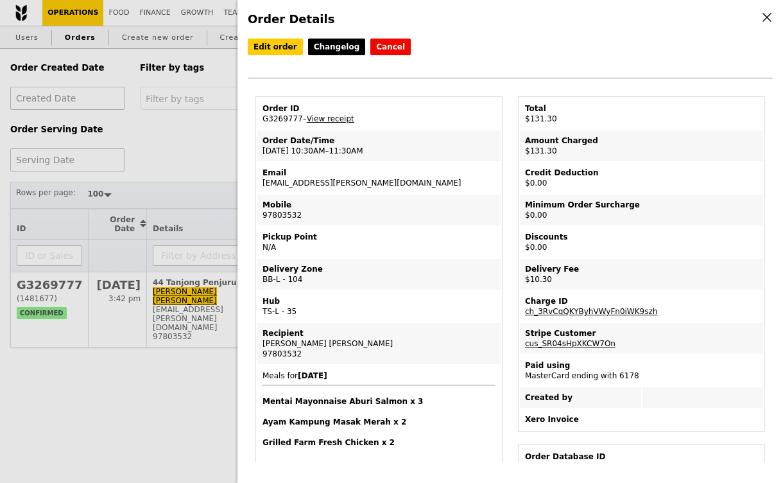  What do you see at coordinates (641, 333) in the screenshot?
I see `div: Stripe Customer` at bounding box center [641, 333].